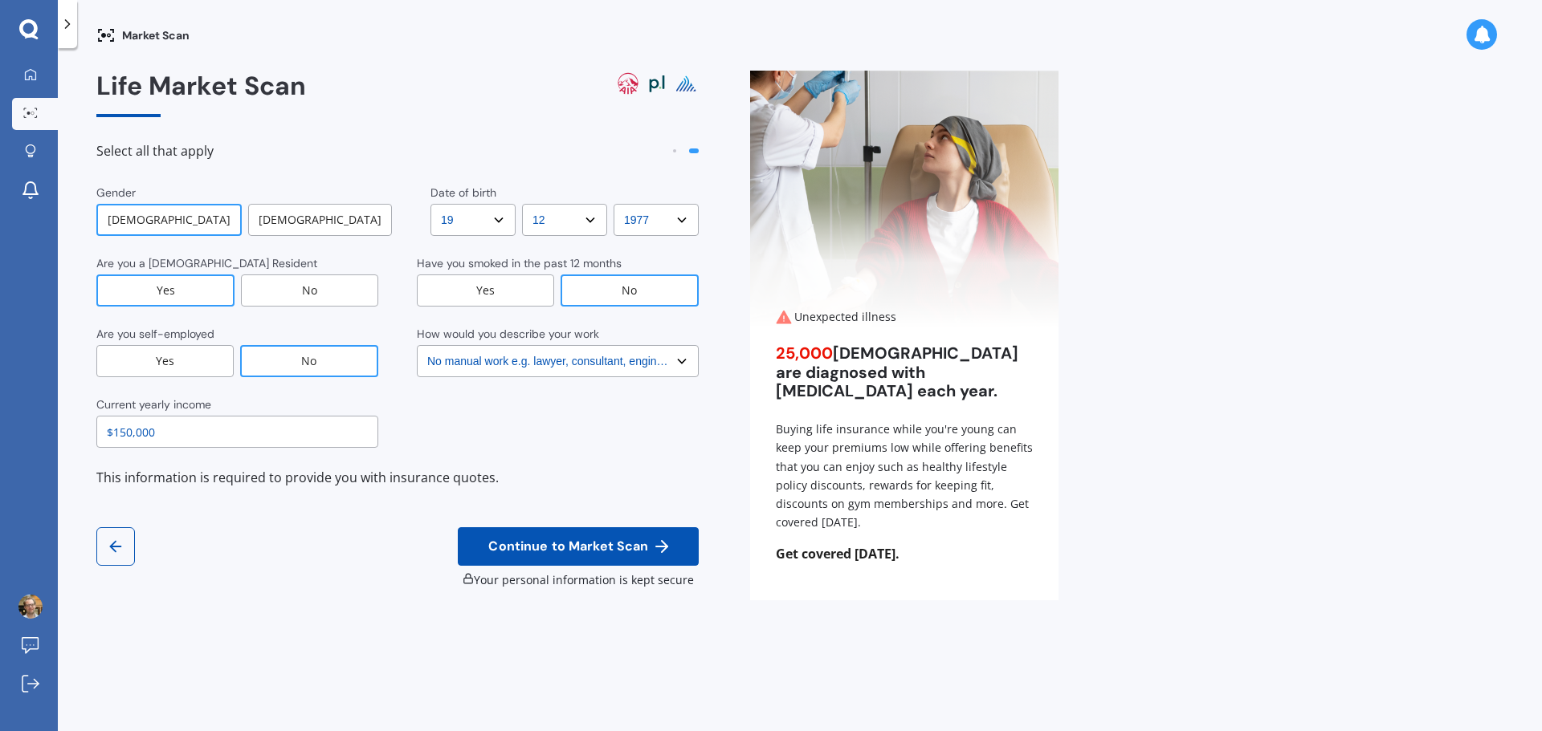 This screenshot has height=731, width=1542. What do you see at coordinates (143, 35) in the screenshot?
I see `div: Market Scan` at bounding box center [143, 35].